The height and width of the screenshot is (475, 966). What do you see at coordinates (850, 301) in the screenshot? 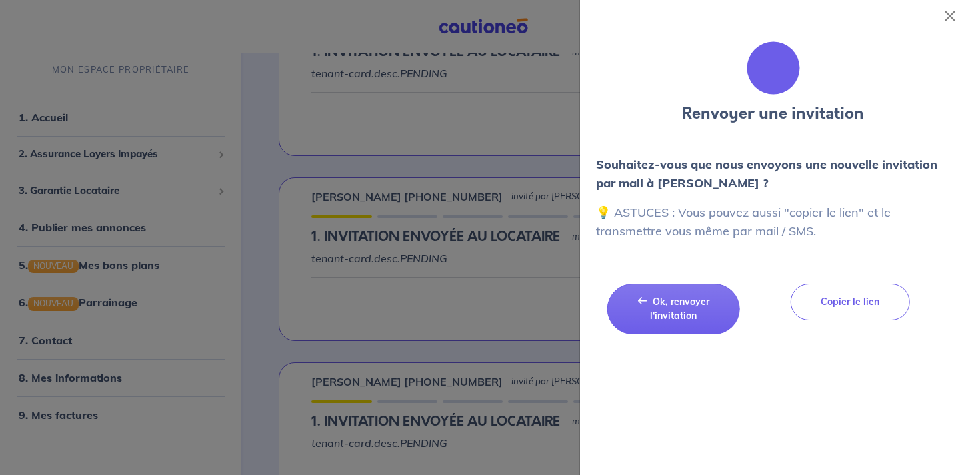
I see `button: Copier le lien` at bounding box center [850, 301].